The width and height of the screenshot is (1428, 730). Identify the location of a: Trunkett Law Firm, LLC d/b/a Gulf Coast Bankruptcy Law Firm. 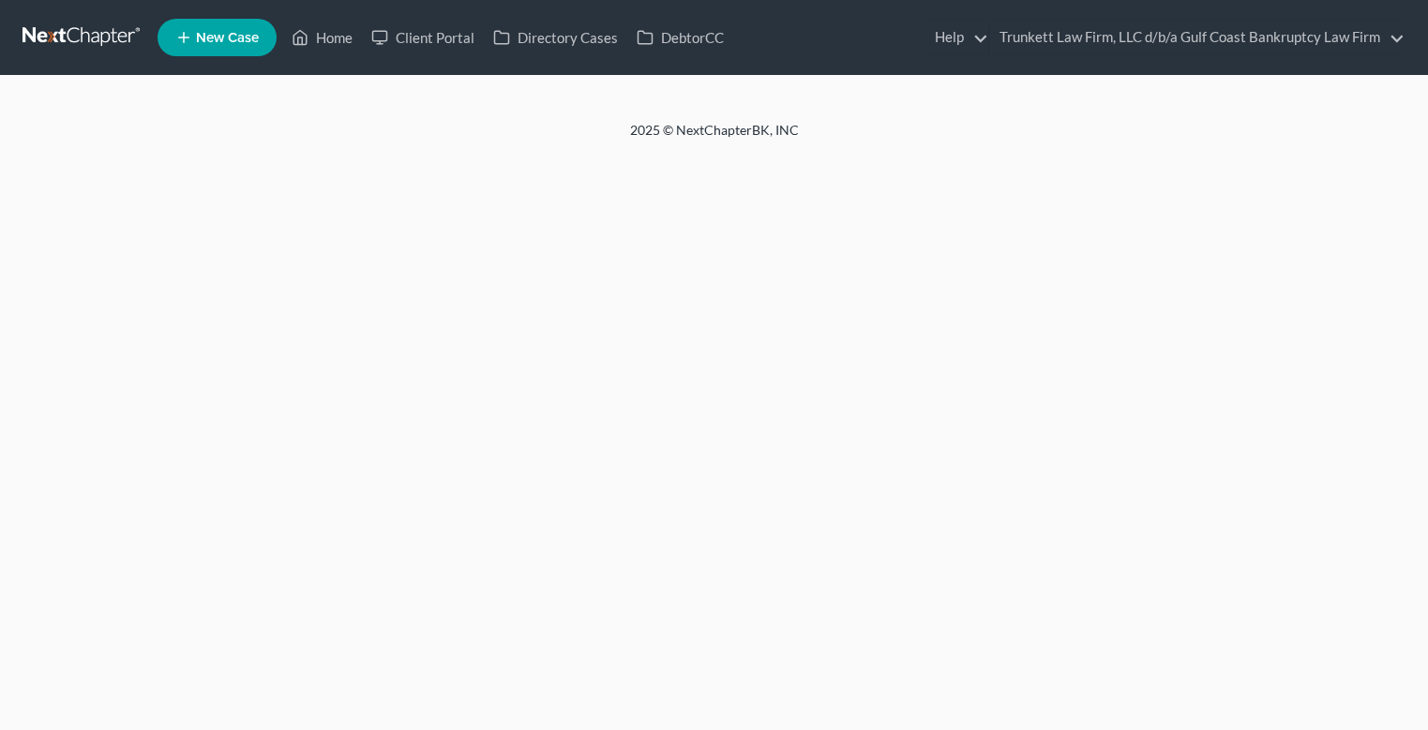
(1197, 38).